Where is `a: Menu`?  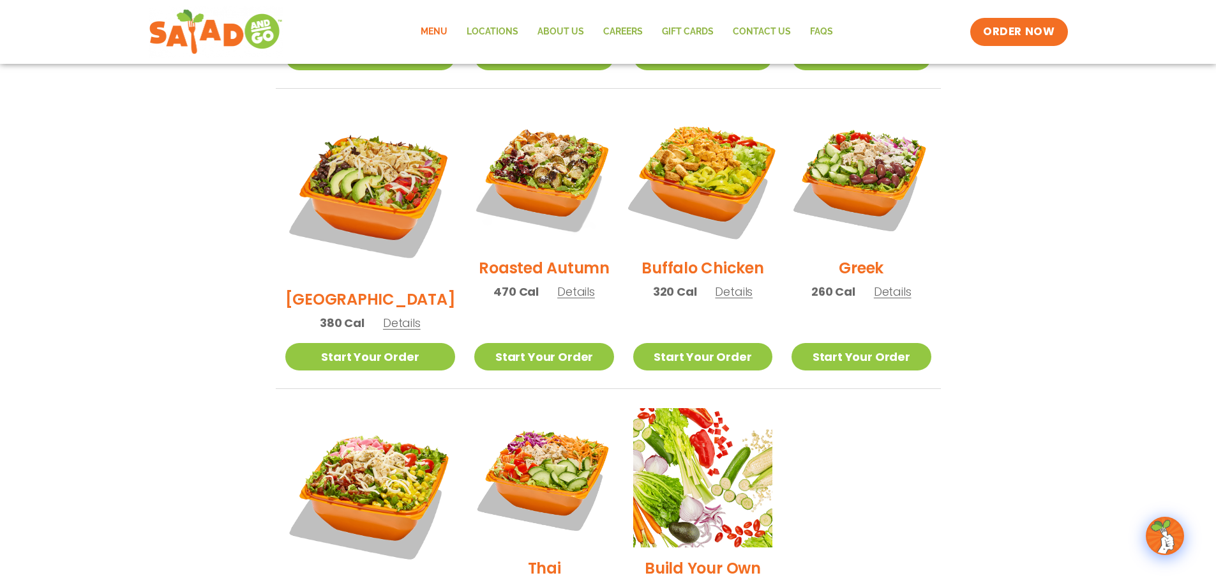 a: Menu is located at coordinates (434, 32).